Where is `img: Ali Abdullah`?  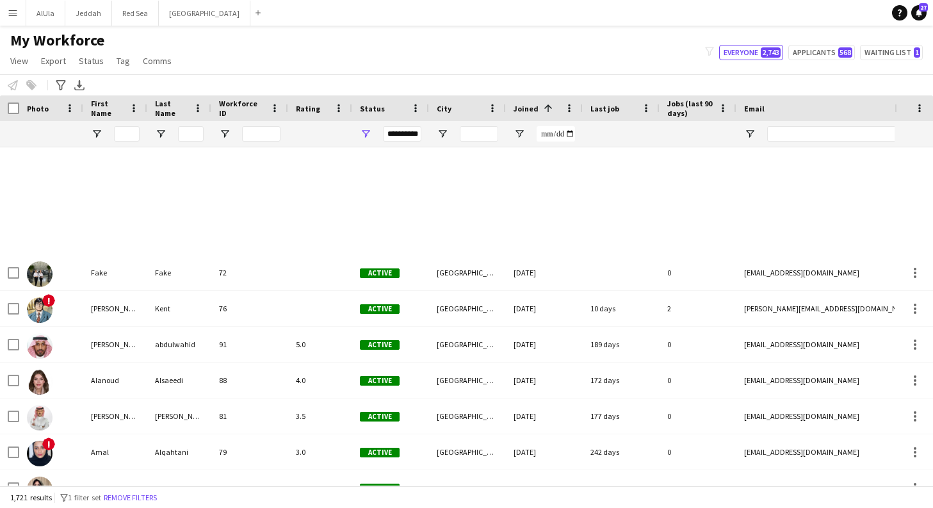
img: Ali Abdullah is located at coordinates (40, 418).